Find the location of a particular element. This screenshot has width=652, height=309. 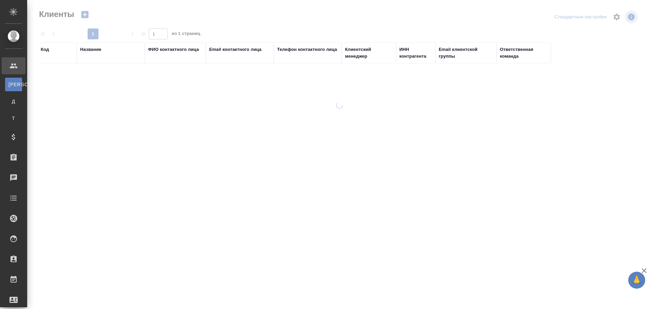

div: Код is located at coordinates (45, 50).